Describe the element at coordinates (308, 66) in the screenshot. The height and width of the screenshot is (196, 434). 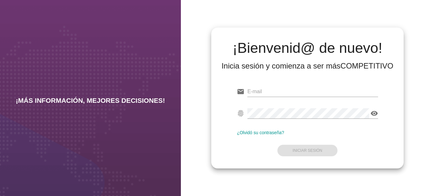
I see `div: Inicia sesión y comienza a ser más` at that location.